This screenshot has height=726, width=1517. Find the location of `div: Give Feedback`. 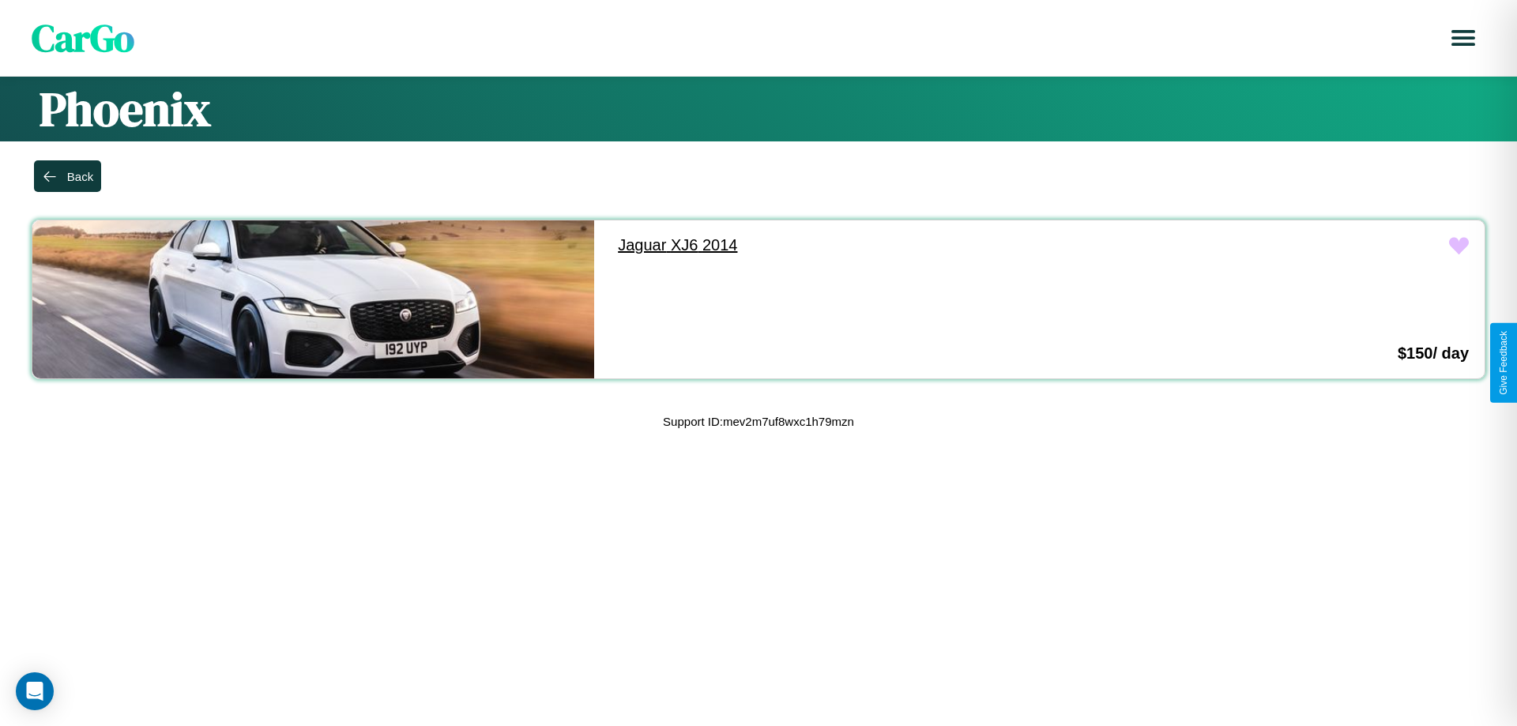

div: Give Feedback is located at coordinates (1504, 363).